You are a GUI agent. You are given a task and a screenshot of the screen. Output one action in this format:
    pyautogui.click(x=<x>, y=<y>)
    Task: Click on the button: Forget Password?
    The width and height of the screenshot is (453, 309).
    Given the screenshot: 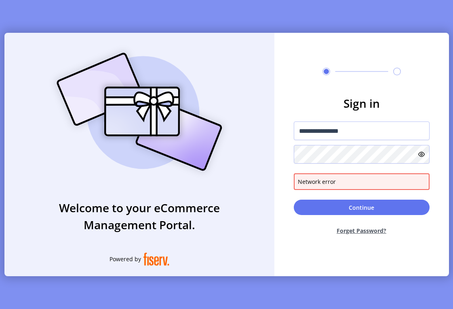 What is the action you would take?
    pyautogui.click(x=362, y=230)
    